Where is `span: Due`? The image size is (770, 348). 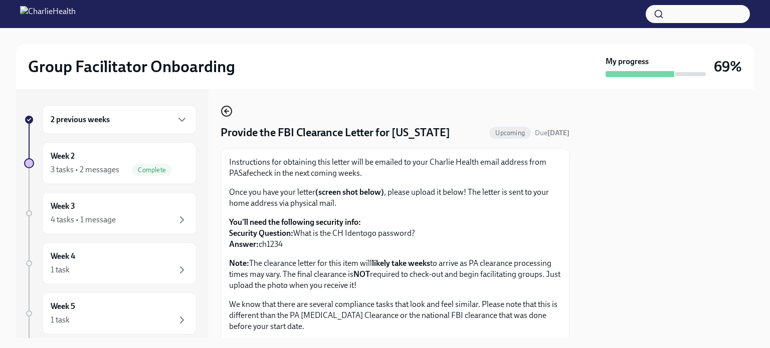 span: Due is located at coordinates (552, 133).